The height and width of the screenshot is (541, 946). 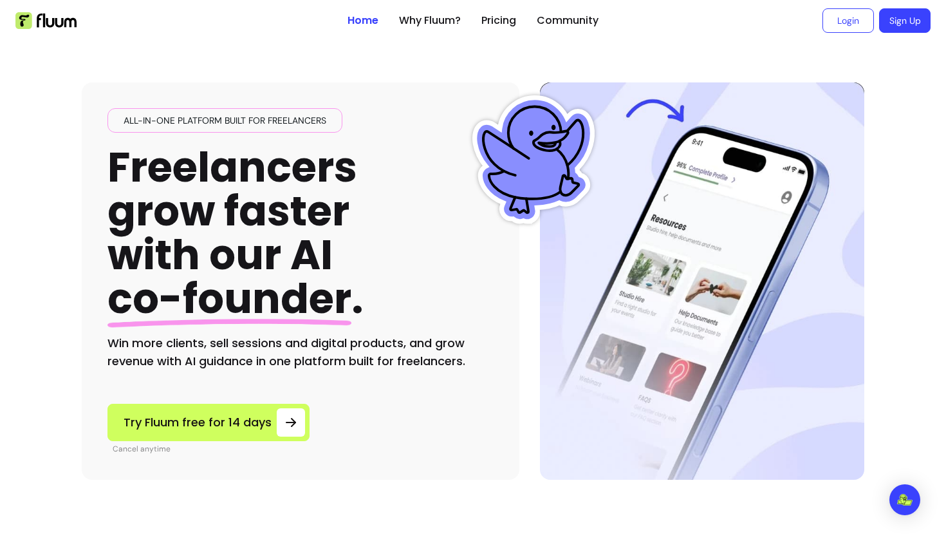 What do you see at coordinates (301, 352) in the screenshot?
I see `h2: Win more clients, sell sessions and digital products, and grow revenue with AI guidance in one pl...` at bounding box center [301, 352].